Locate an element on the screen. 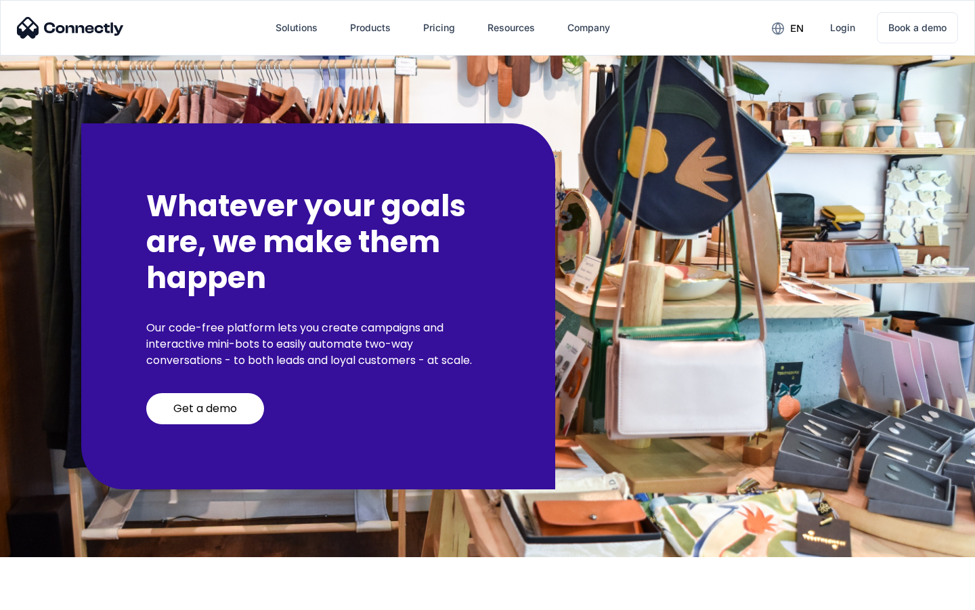 The height and width of the screenshot is (610, 975). ul: Language list is located at coordinates (54, 595).